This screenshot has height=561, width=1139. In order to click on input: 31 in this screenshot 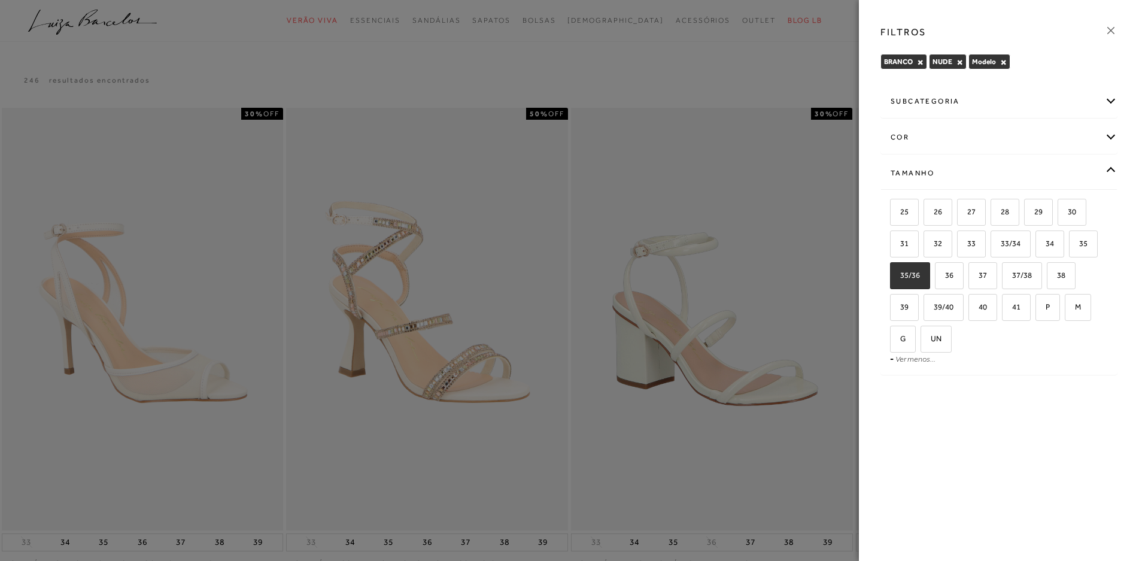, I will do `click(894, 245)`.